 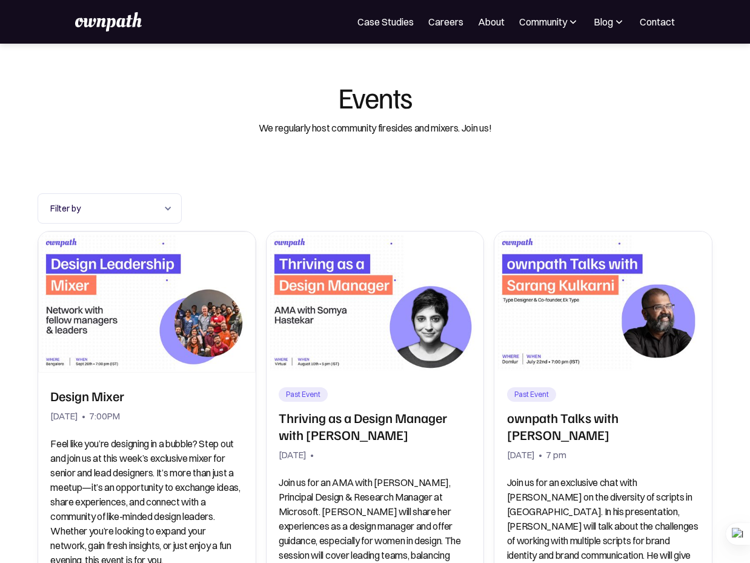 What do you see at coordinates (658, 22) in the screenshot?
I see `a: Contact` at bounding box center [658, 22].